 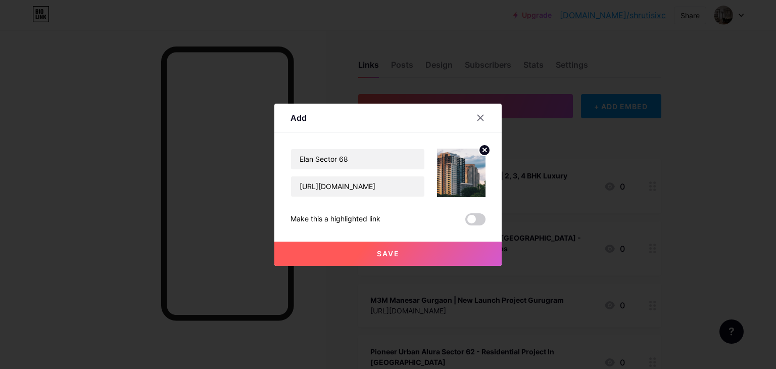 I want to click on button: Save, so click(x=388, y=254).